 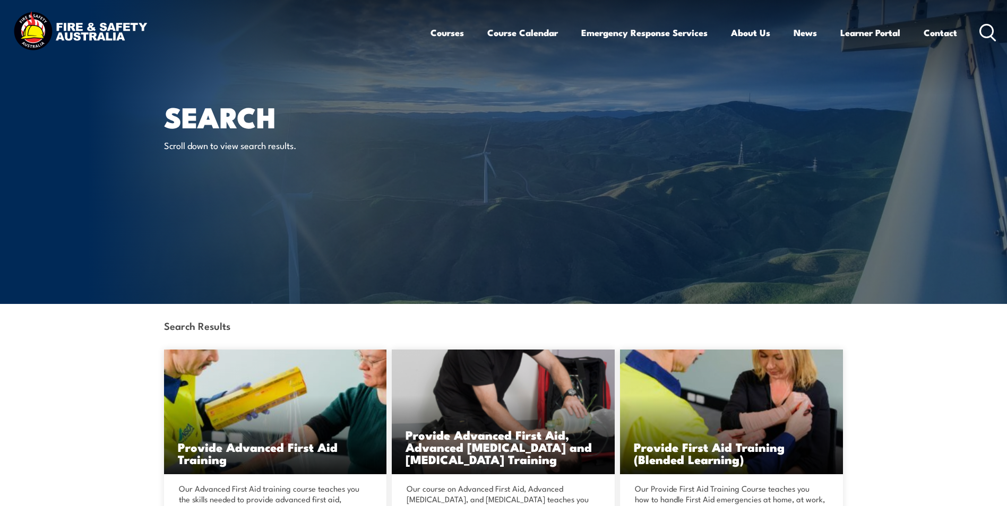 I want to click on h3: Provide Advanced First Aid Training, so click(x=275, y=453).